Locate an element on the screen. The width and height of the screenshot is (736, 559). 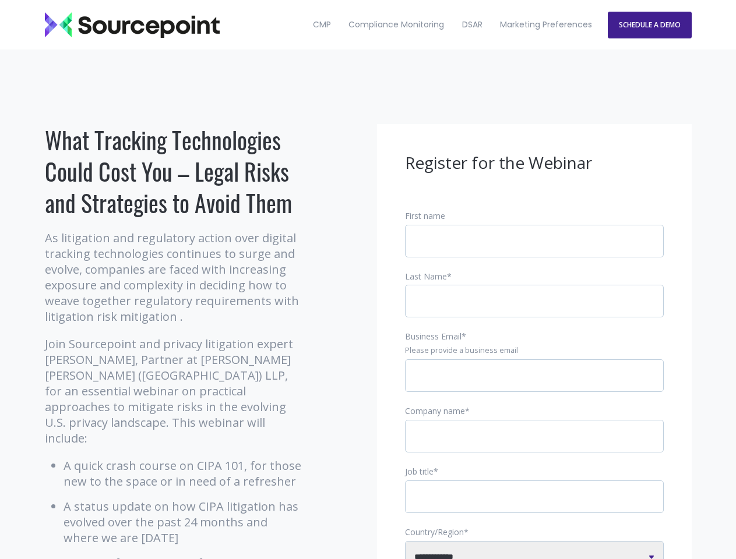
li: A quick crash course on CIPA 101, for those new to the space or in need of a refresher is located at coordinates (183, 474).